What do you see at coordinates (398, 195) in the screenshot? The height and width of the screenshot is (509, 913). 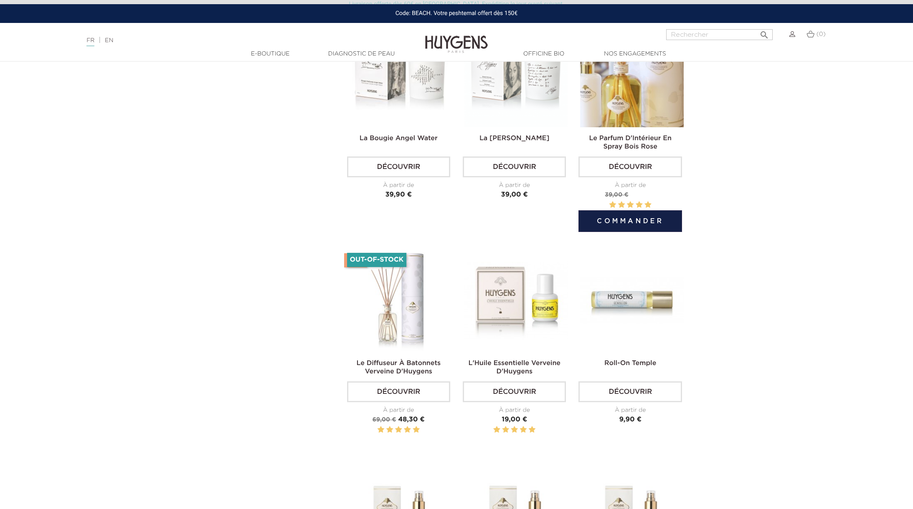 I see `span: 39,90 €` at bounding box center [398, 195].